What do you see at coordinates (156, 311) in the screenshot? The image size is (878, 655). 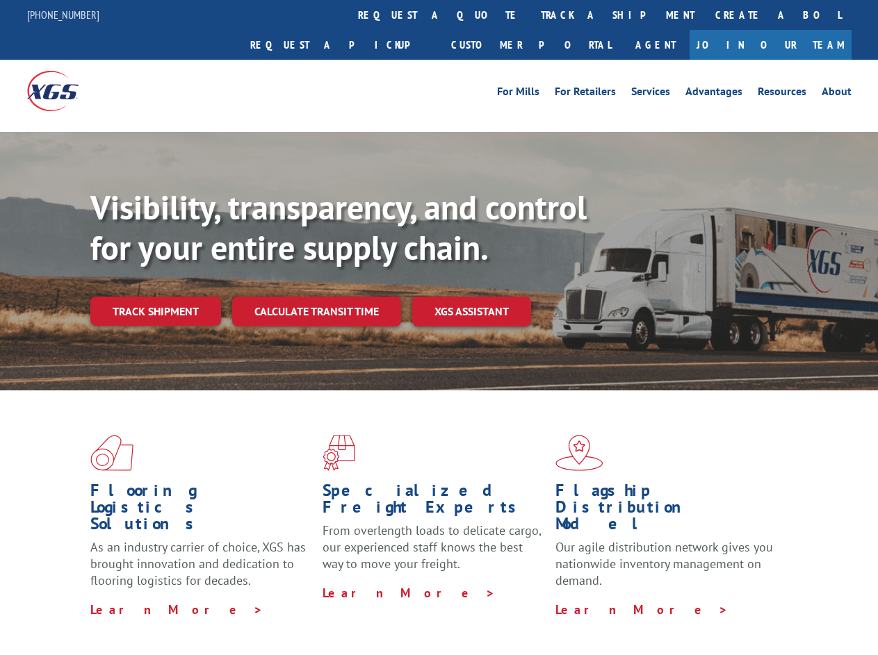 I see `a: Track shipment` at bounding box center [156, 311].